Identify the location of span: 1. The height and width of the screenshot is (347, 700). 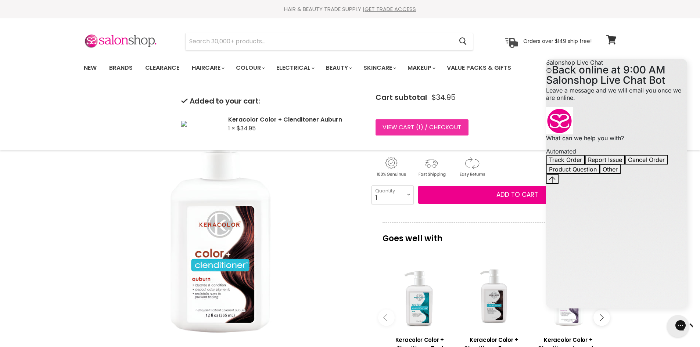
(420, 127).